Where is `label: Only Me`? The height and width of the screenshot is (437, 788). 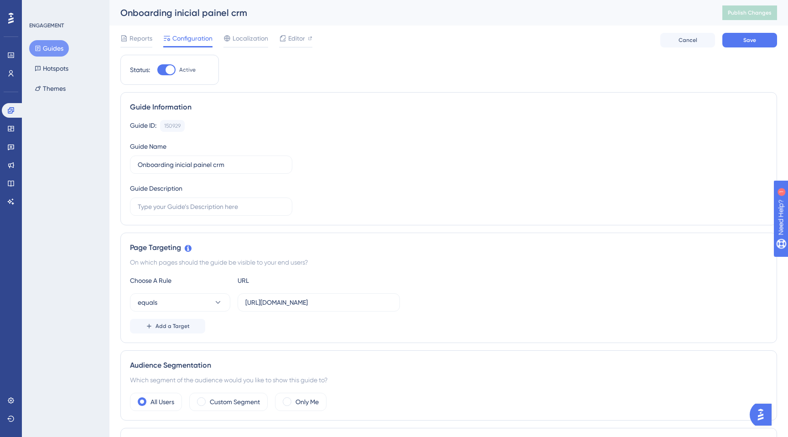
label: Only Me is located at coordinates (307, 402).